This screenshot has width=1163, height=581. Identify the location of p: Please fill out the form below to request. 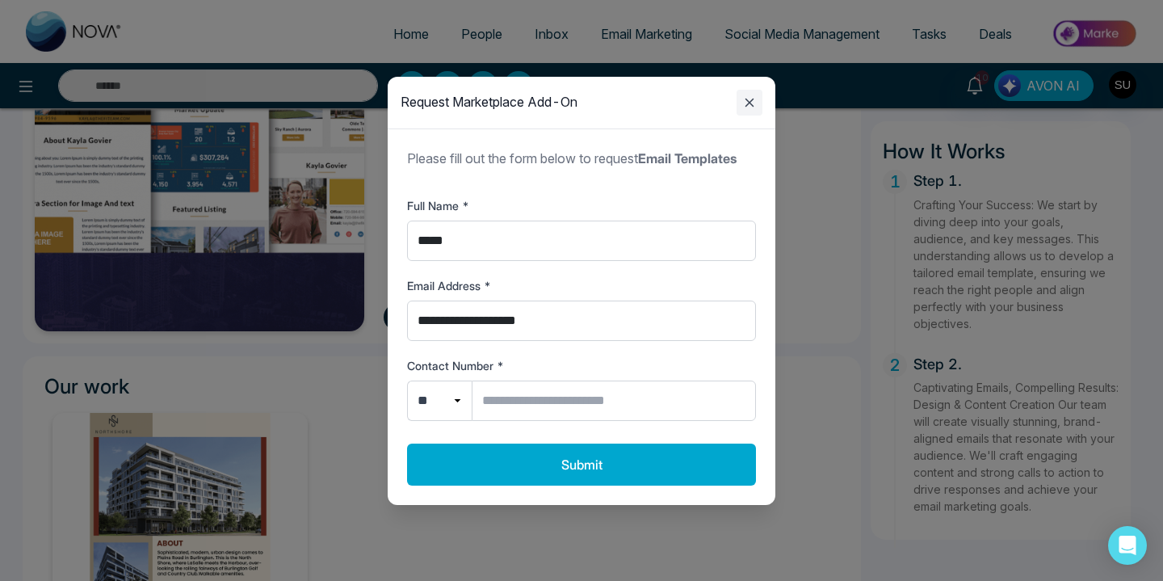
(581, 158).